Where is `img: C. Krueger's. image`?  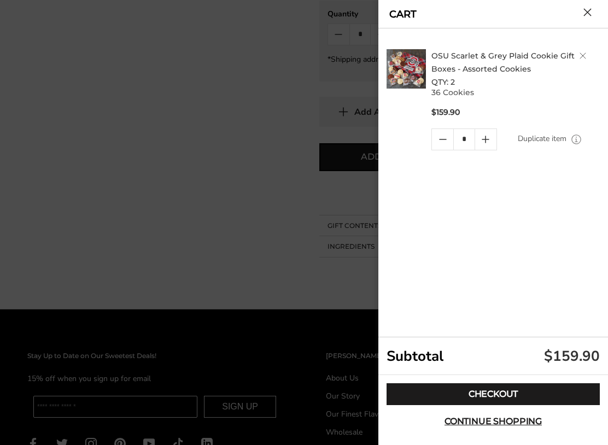
img: C. Krueger's. image is located at coordinates (406, 69).